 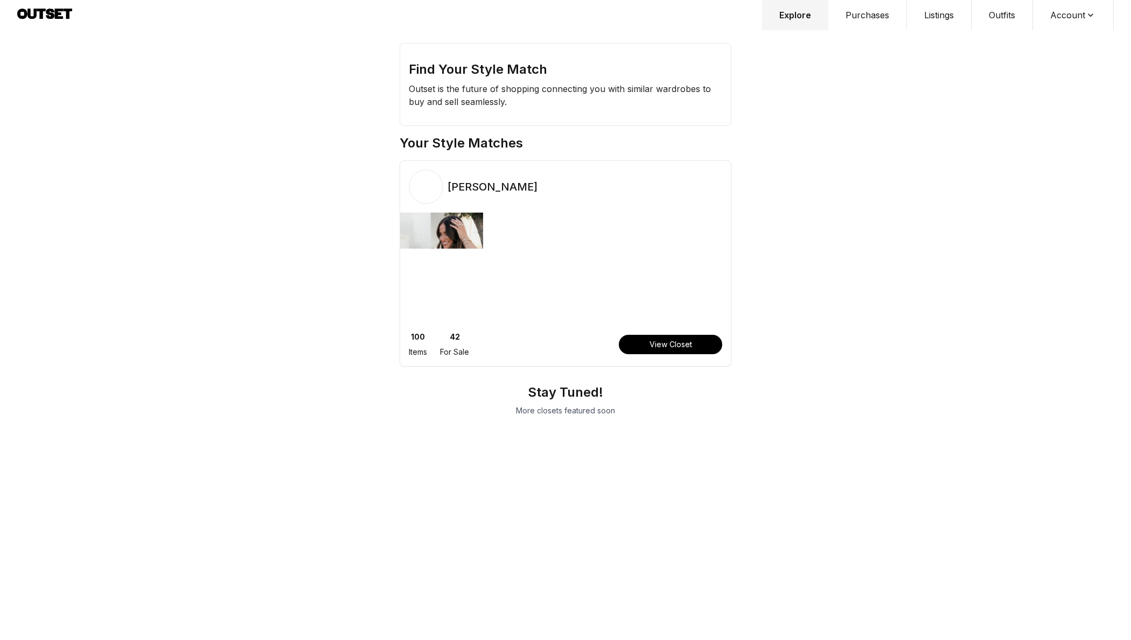 I want to click on div: More closets featured soon, so click(x=565, y=411).